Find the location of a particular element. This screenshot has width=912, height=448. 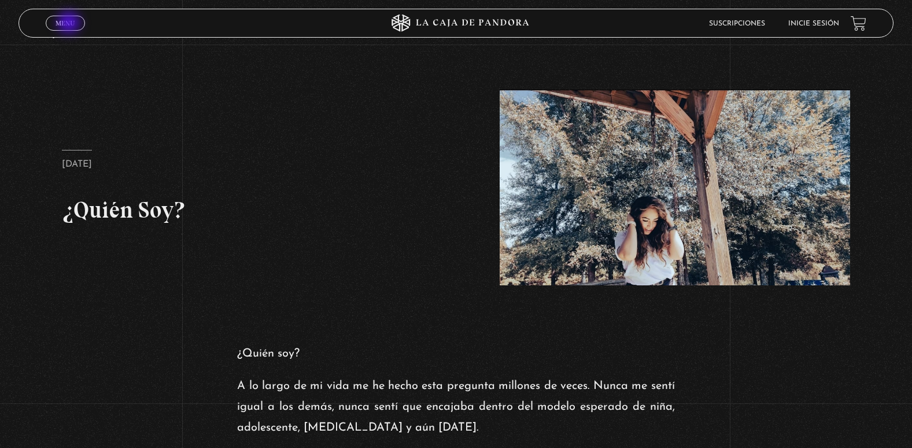

a: View your shopping cart is located at coordinates (858, 23).